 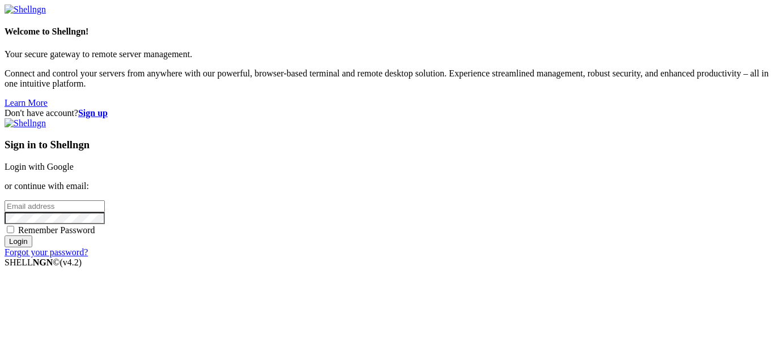 I want to click on b: NGN, so click(x=43, y=262).